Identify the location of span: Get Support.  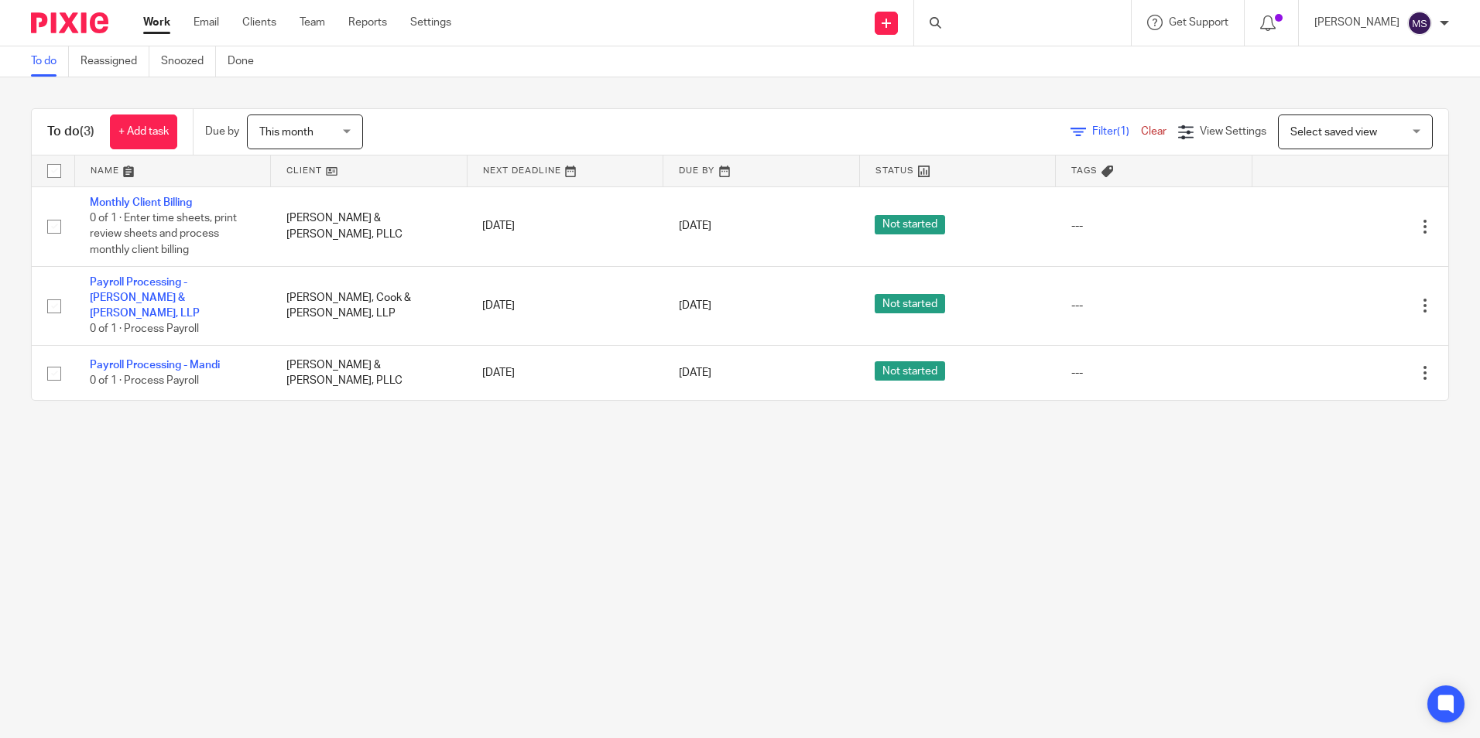
(1198, 22).